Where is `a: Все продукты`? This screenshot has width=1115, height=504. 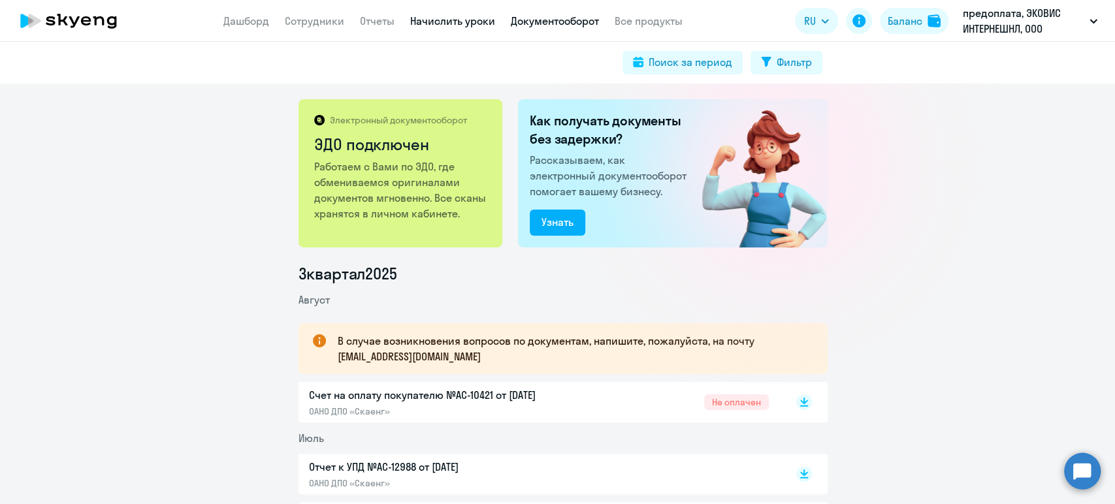 a: Все продукты is located at coordinates (649, 21).